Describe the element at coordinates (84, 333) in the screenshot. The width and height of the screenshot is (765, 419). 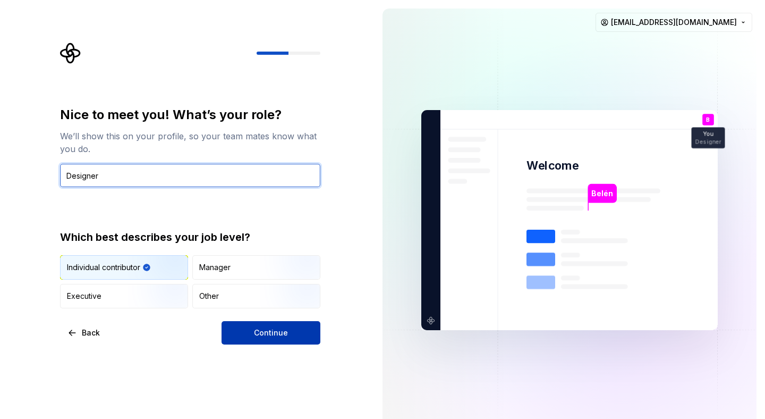
I see `button: Back` at that location.